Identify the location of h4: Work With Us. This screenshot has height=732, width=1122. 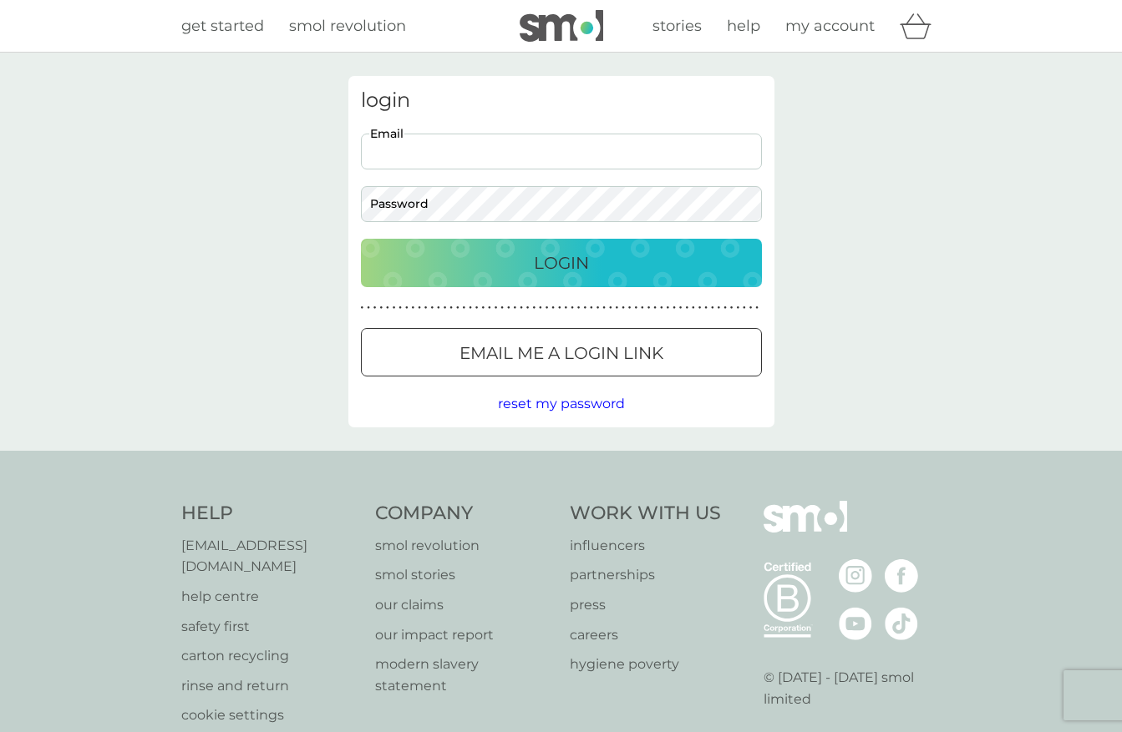
(645, 514).